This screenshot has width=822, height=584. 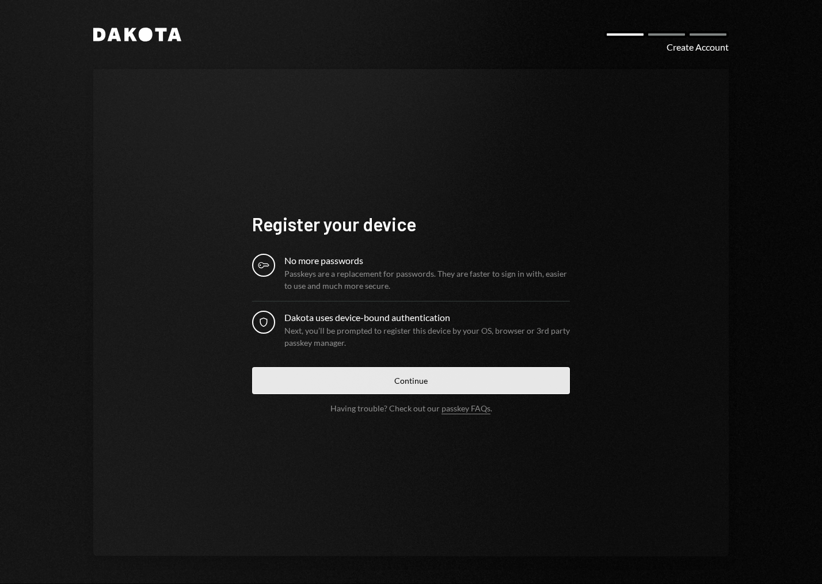 What do you see at coordinates (465, 408) in the screenshot?
I see `a: passkey FAQs` at bounding box center [465, 408].